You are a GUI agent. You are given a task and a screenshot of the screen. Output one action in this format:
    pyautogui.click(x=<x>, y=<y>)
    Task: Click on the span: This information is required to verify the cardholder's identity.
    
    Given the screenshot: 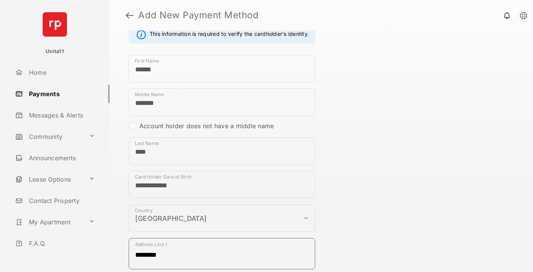 What is the action you would take?
    pyautogui.click(x=229, y=35)
    